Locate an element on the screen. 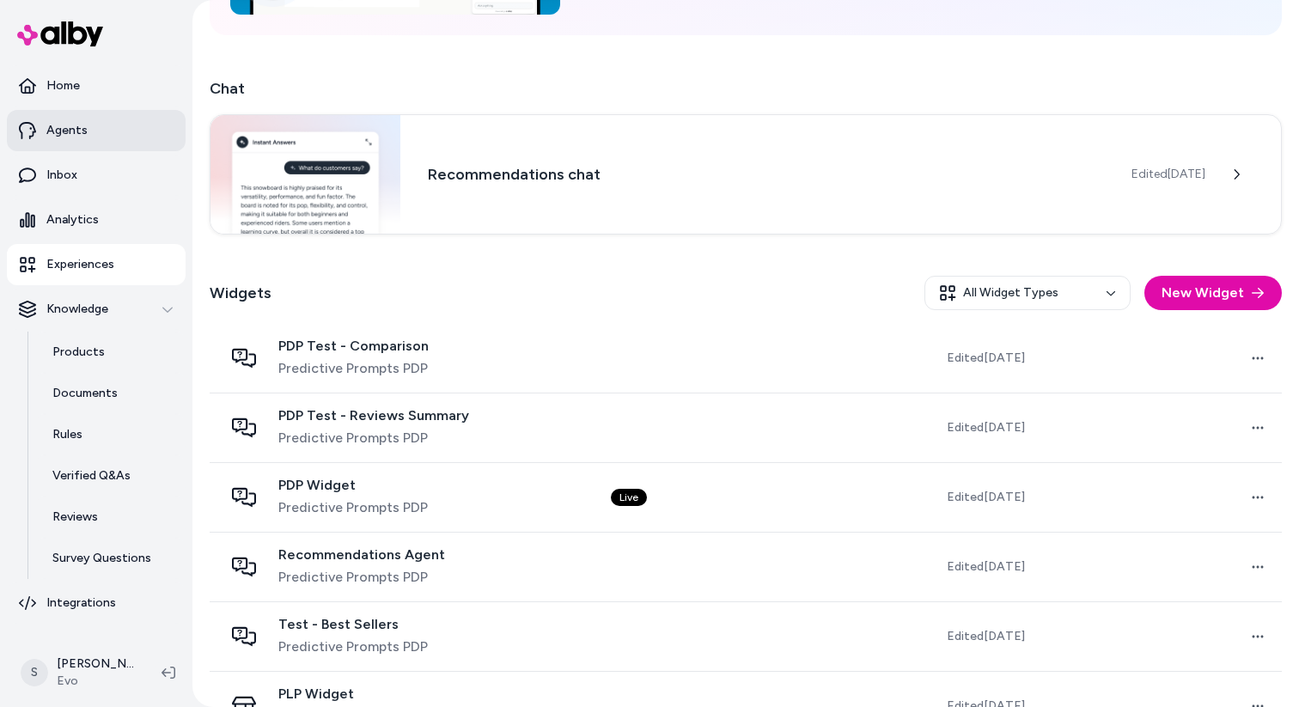 The height and width of the screenshot is (707, 1299). a: Experiences is located at coordinates (96, 265).